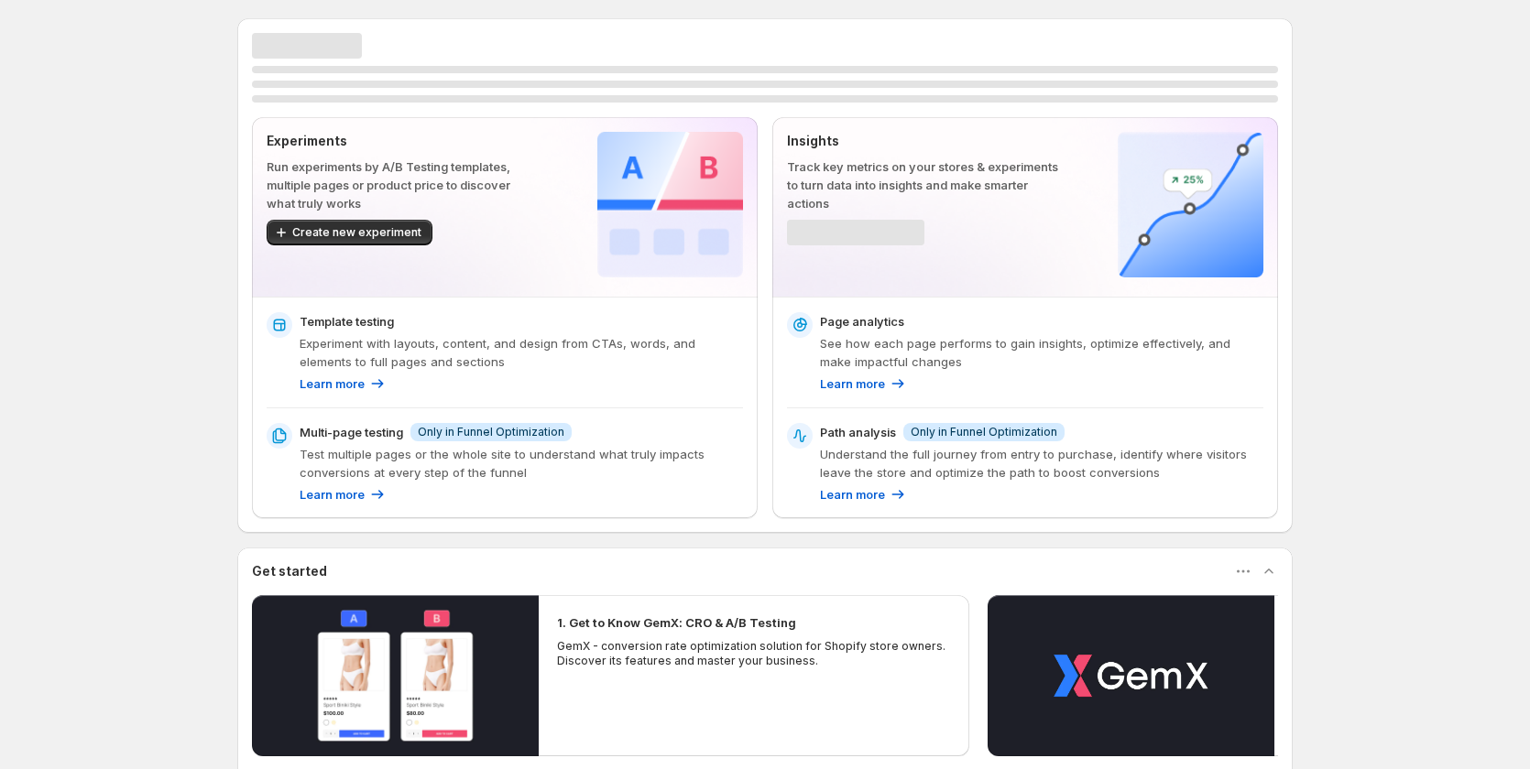 This screenshot has width=1530, height=769. I want to click on p: GemX - conversion rate optimization solution for Shopify store owners. Discover its features and ..., so click(754, 654).